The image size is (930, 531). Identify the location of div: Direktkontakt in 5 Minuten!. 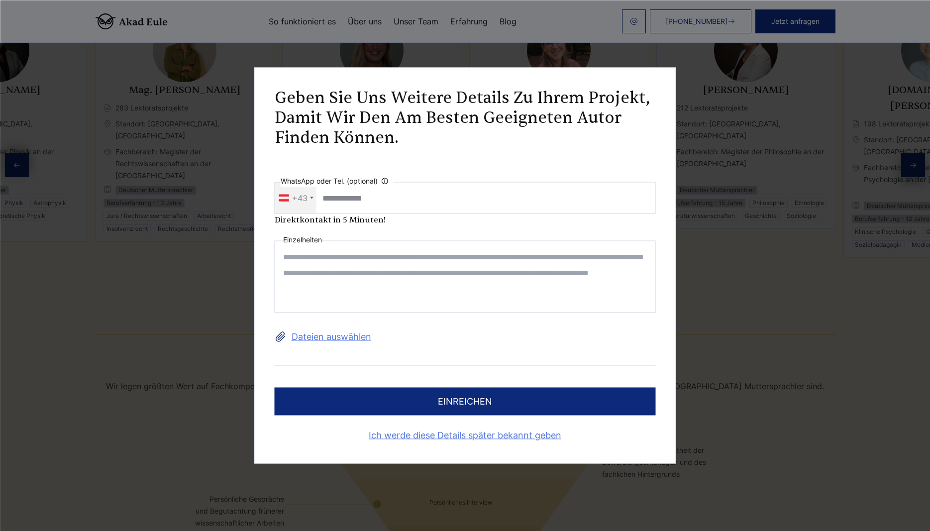
(465, 220).